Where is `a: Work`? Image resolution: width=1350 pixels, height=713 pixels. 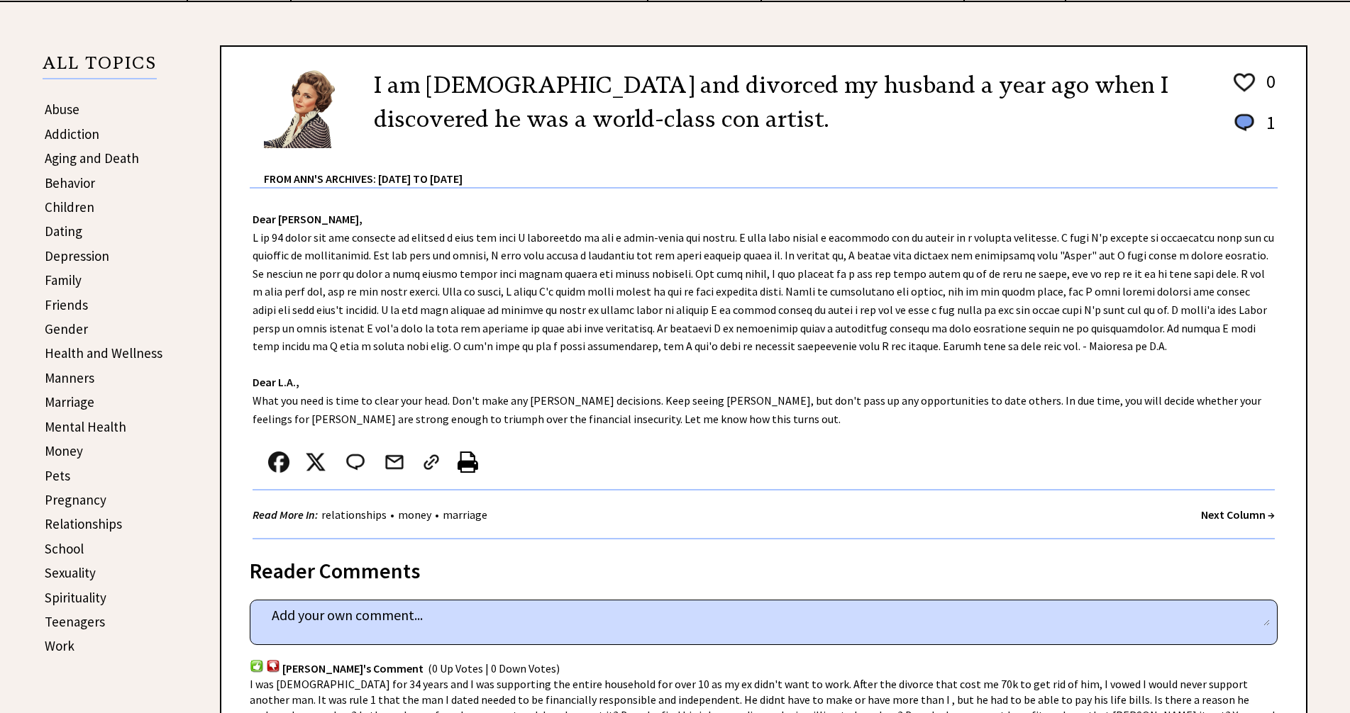
a: Work is located at coordinates (60, 646).